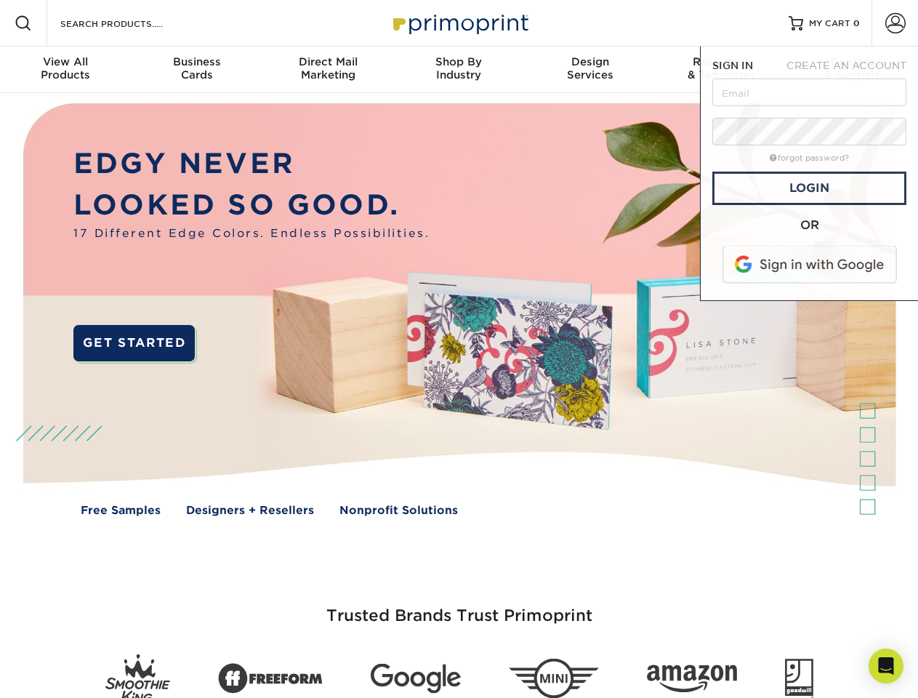  What do you see at coordinates (733, 65) in the screenshot?
I see `span: SIGN IN` at bounding box center [733, 65].